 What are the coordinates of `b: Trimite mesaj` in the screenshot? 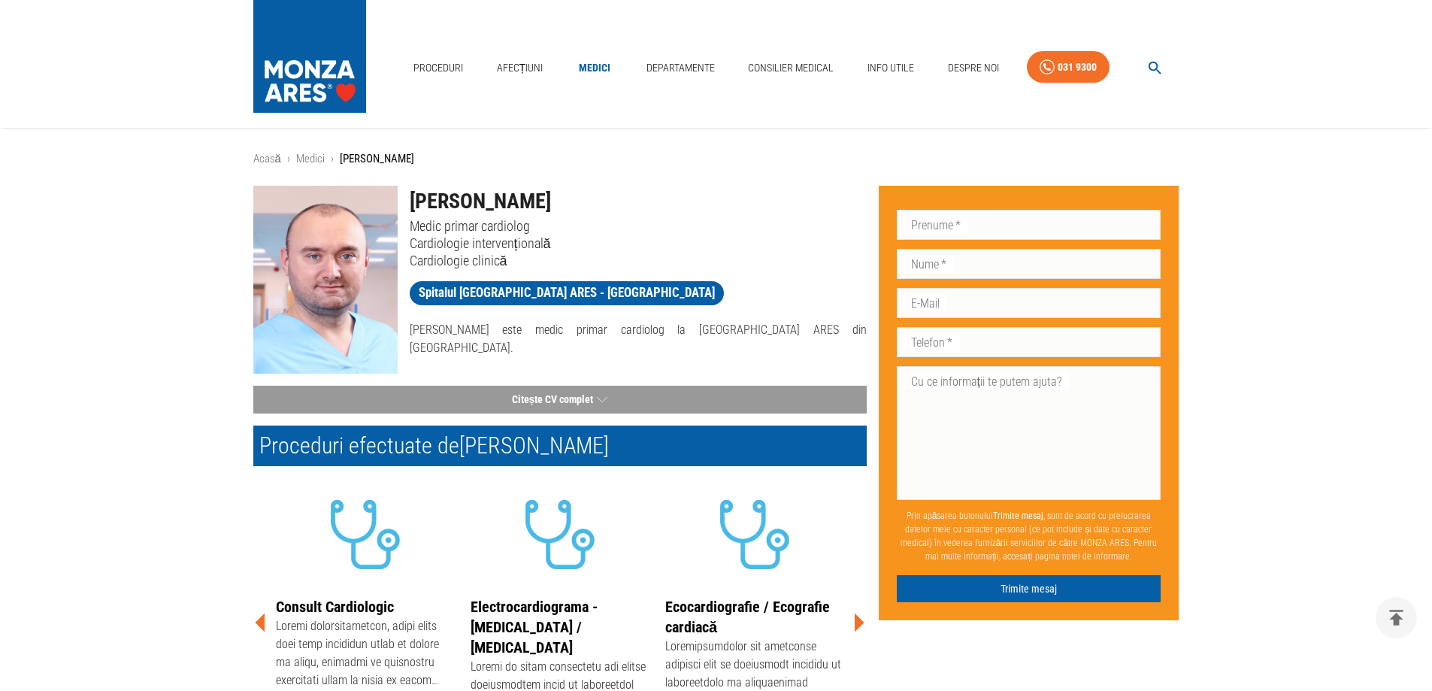 It's located at (1018, 516).